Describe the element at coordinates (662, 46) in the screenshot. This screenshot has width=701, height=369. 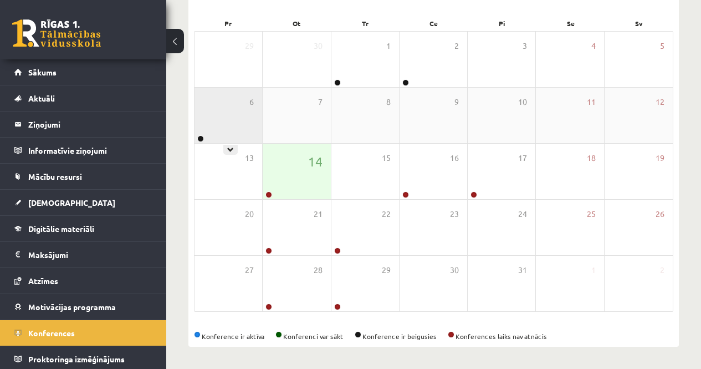
I see `span: 5` at that location.